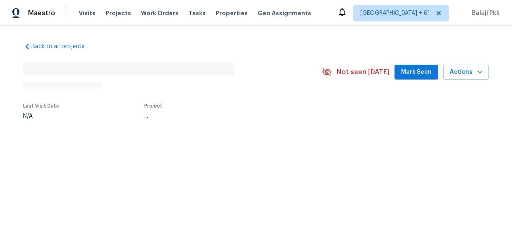 The height and width of the screenshot is (232, 512). I want to click on div: N/A, so click(41, 116).